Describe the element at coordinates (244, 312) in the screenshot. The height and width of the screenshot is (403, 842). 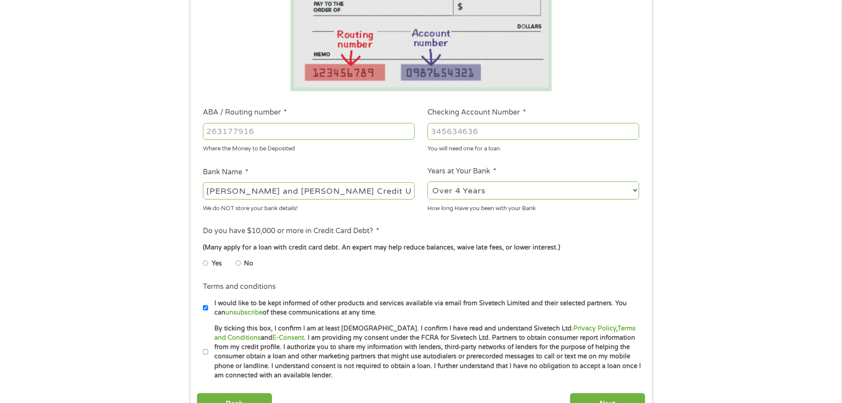
I see `a: unsubscribe` at that location.